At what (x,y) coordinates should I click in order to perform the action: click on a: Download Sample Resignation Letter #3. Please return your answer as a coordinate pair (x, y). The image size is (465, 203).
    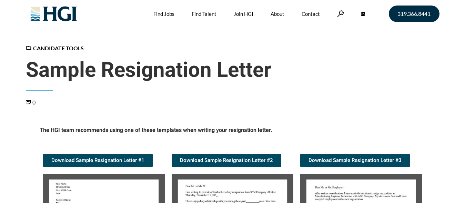
    Looking at the image, I should click on (355, 160).